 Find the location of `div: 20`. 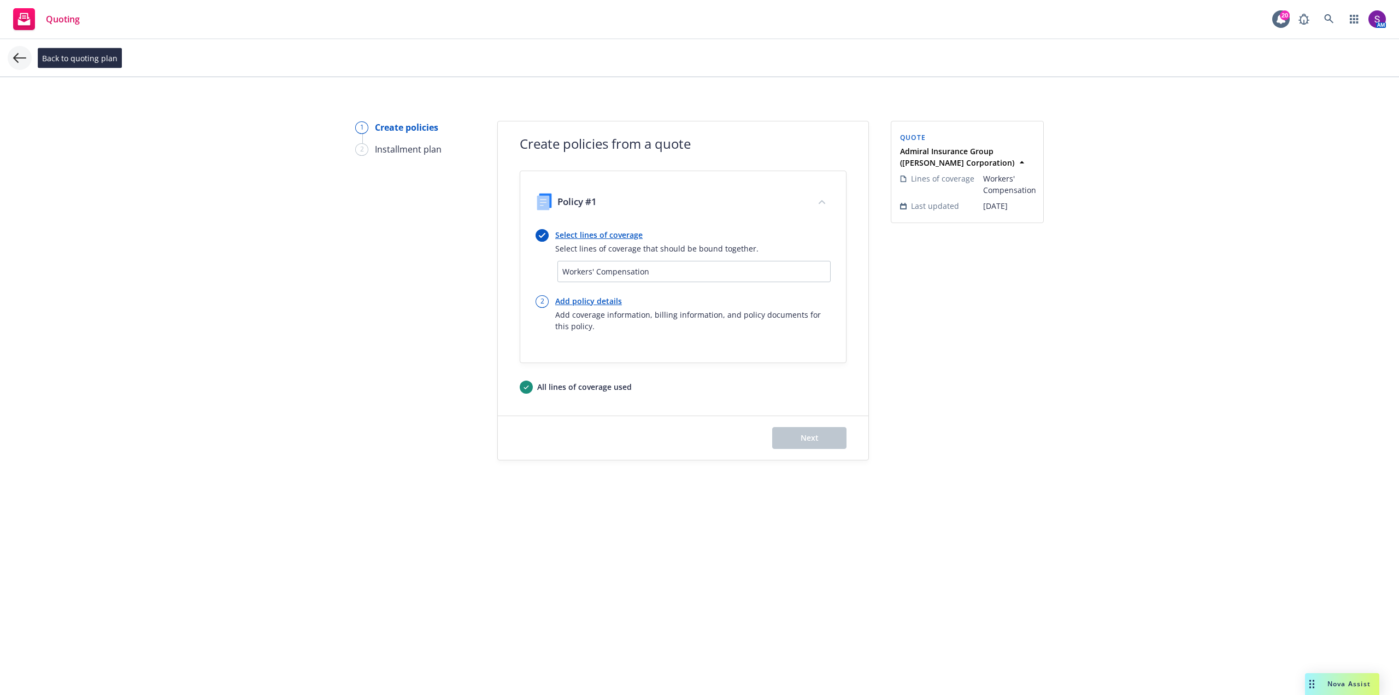

div: 20 is located at coordinates (1285, 15).